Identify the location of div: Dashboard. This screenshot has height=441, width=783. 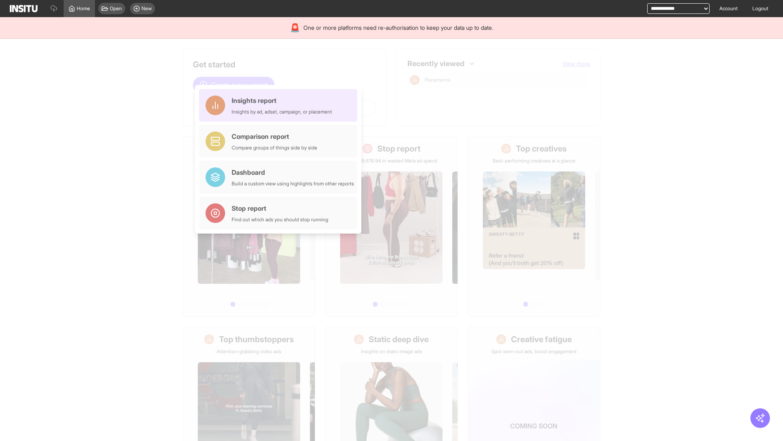
(293, 172).